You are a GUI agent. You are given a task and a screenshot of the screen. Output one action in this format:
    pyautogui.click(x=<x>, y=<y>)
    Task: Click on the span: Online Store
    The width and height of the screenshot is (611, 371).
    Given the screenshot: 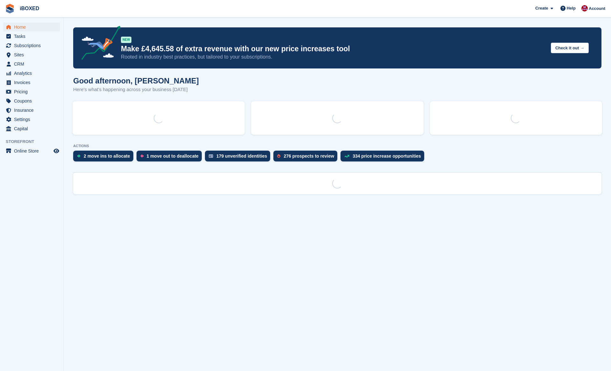 What is the action you would take?
    pyautogui.click(x=33, y=151)
    